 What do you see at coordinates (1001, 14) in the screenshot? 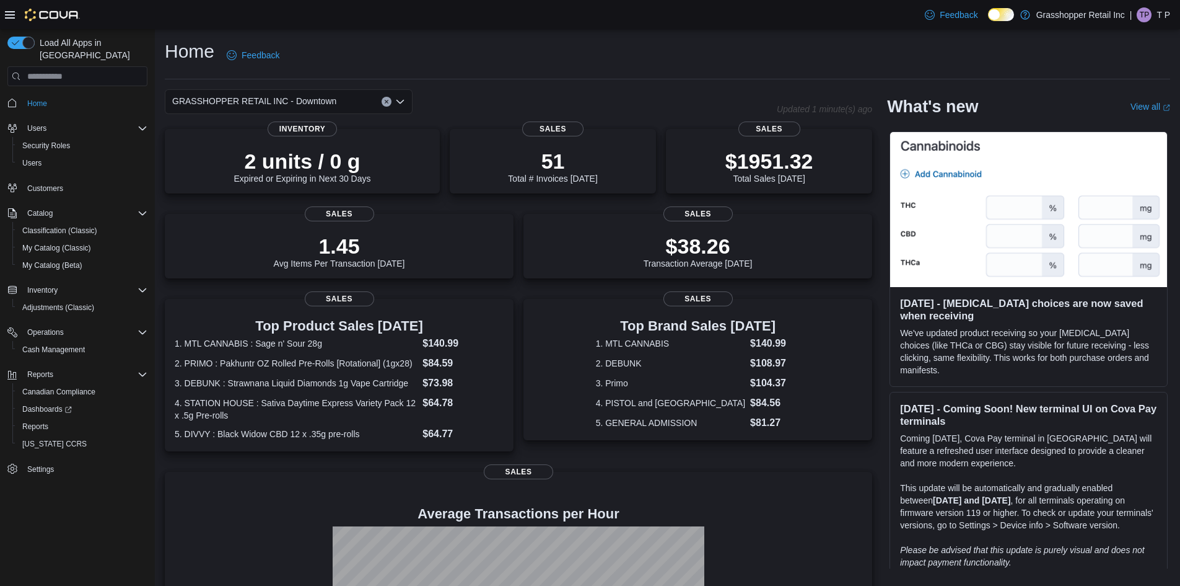
I see `input: Dark Mode` at bounding box center [1001, 14].